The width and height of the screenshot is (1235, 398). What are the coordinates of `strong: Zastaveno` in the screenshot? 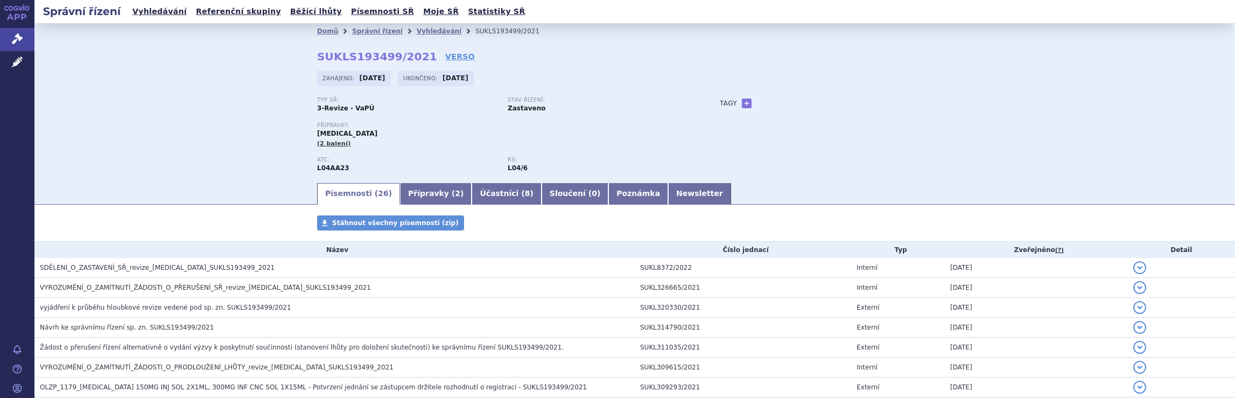 It's located at (527, 108).